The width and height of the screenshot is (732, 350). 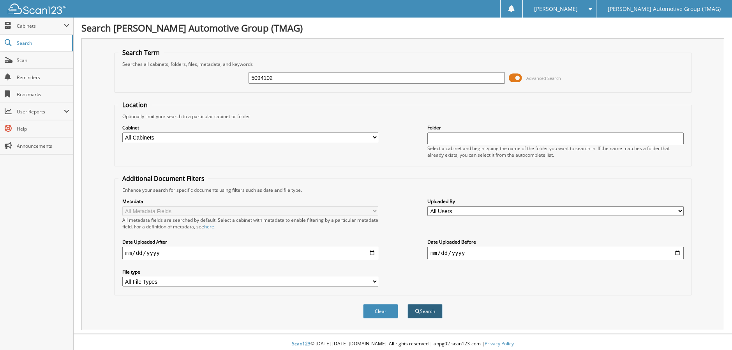 What do you see at coordinates (403, 190) in the screenshot?
I see `div: Enhance your search for specific documents using filters such as date and file type.` at bounding box center [403, 190].